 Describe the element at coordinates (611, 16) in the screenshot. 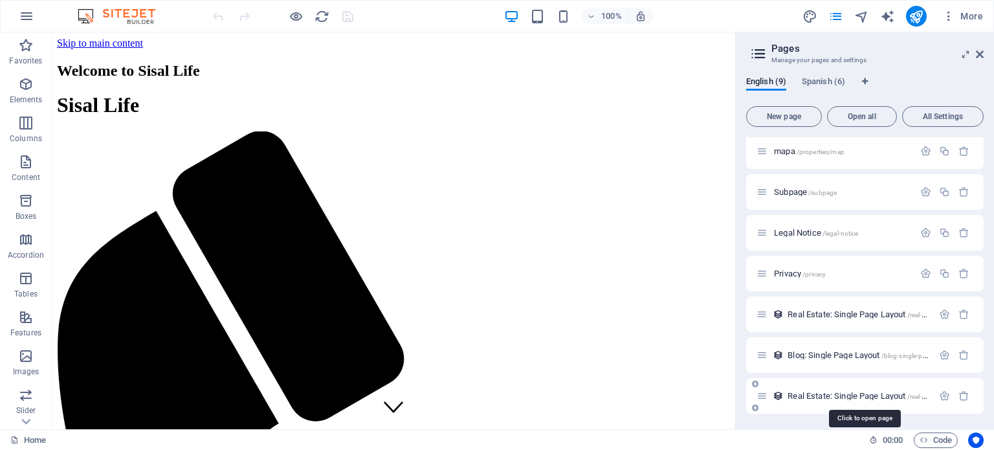

I see `h6: 100%` at that location.